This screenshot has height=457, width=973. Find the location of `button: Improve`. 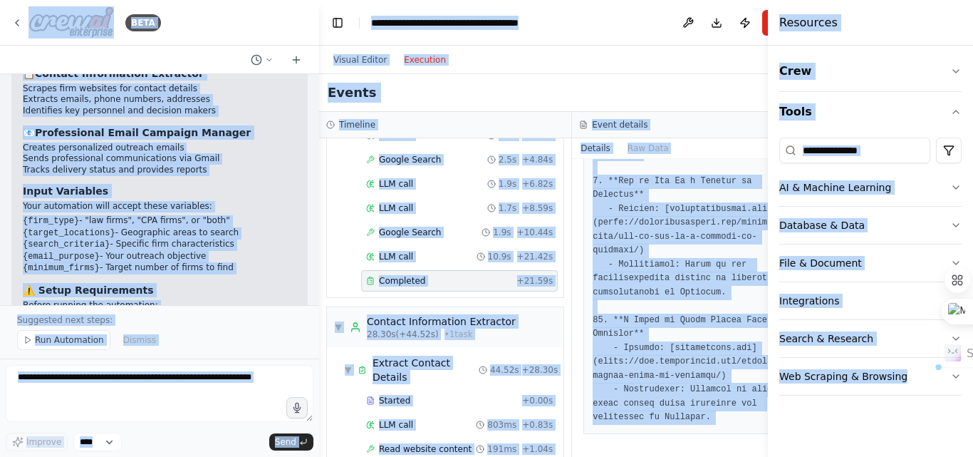

button: Improve is located at coordinates (36, 442).